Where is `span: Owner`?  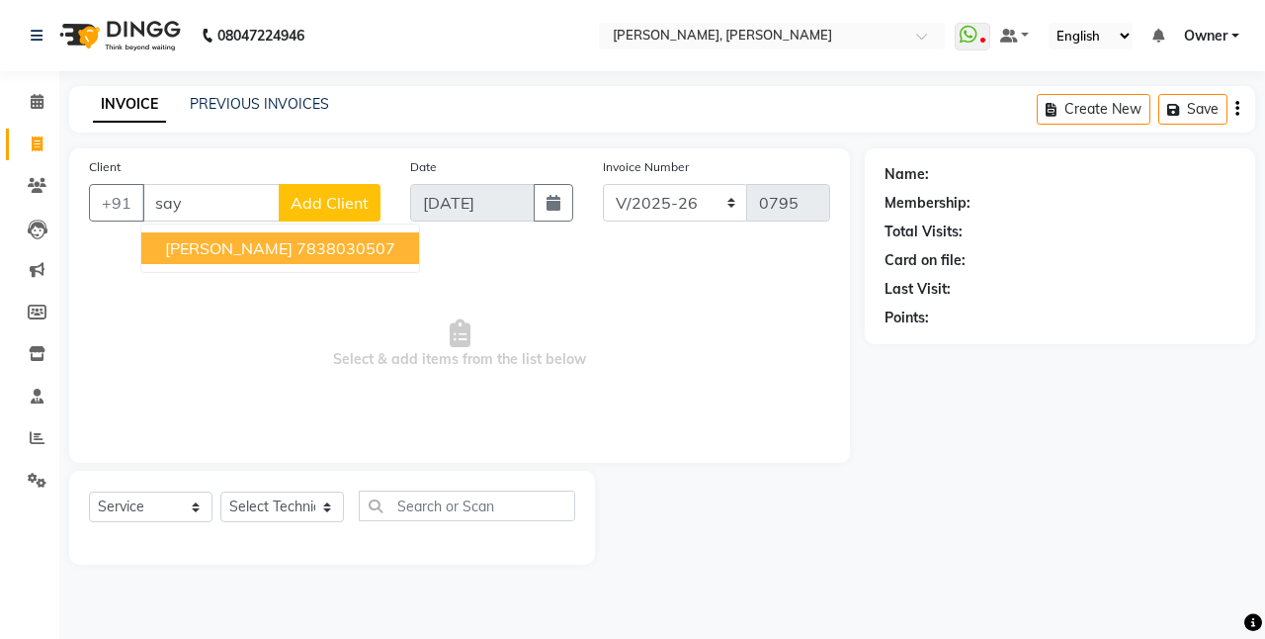
span: Owner is located at coordinates (1206, 36).